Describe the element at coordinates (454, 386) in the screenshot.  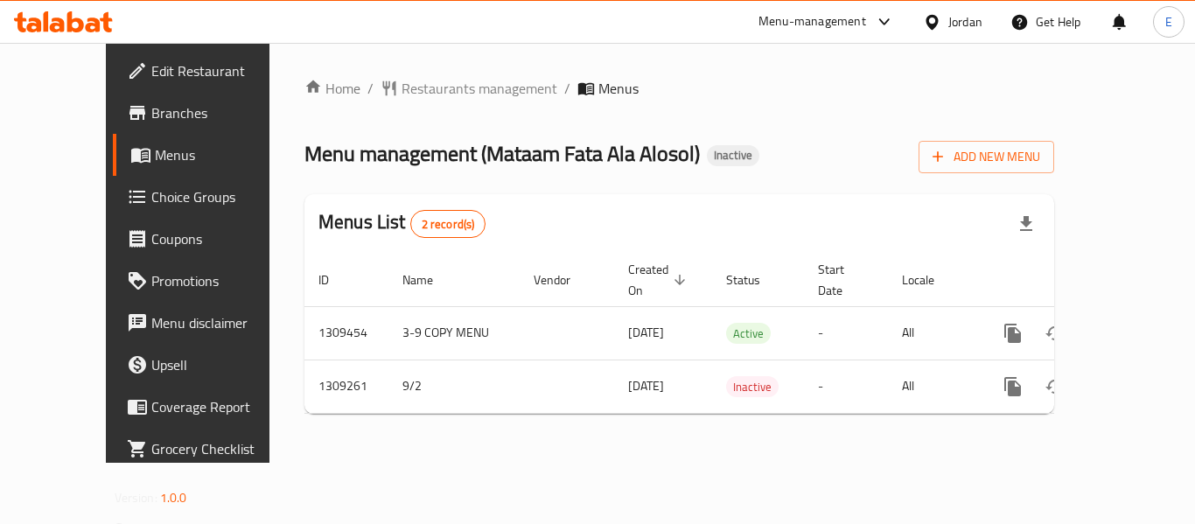
I see `td: 9/2` at that location.